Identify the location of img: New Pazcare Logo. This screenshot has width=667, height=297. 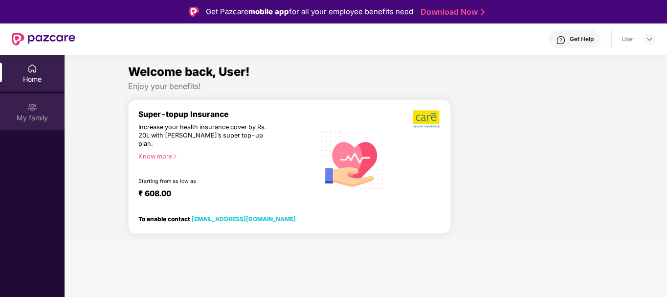
(44, 39).